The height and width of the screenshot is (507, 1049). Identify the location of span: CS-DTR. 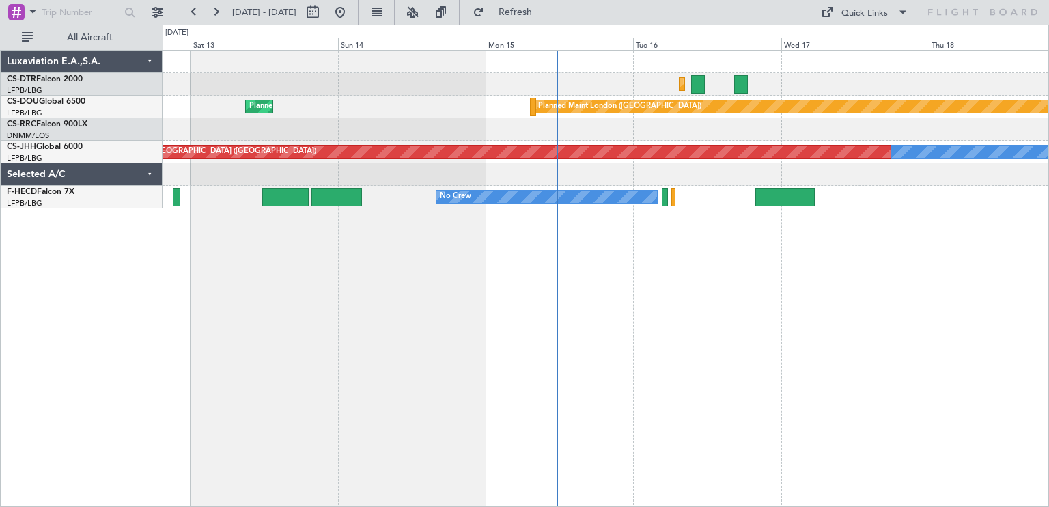
(21, 79).